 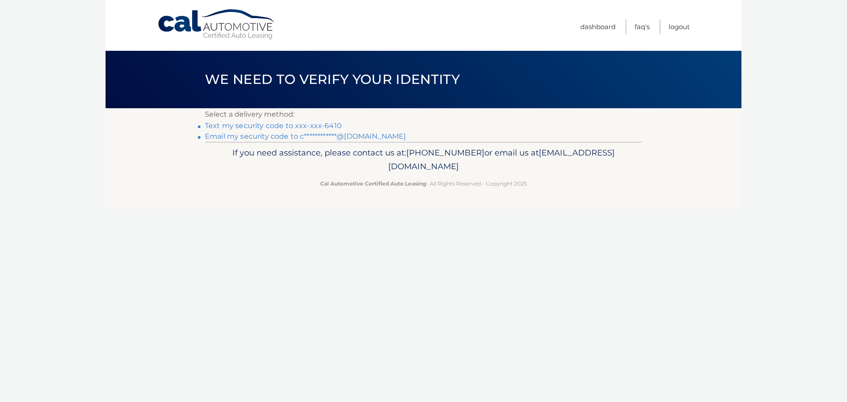 I want to click on strong: Cal Automotive Certified Auto Leasing, so click(x=373, y=183).